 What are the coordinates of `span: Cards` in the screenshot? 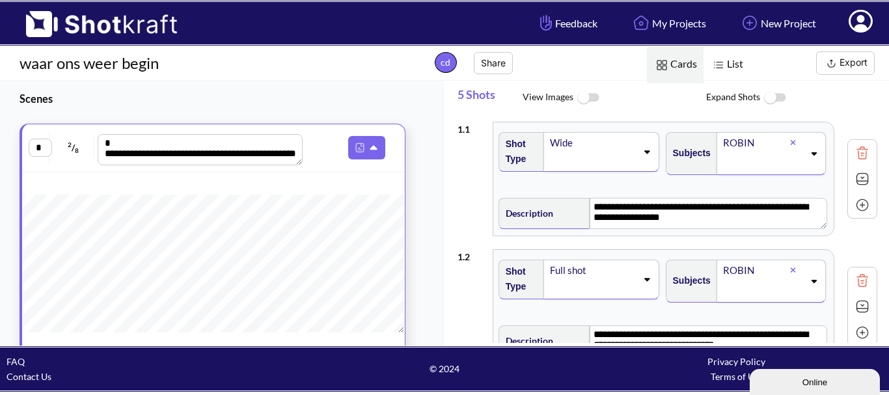 It's located at (675, 64).